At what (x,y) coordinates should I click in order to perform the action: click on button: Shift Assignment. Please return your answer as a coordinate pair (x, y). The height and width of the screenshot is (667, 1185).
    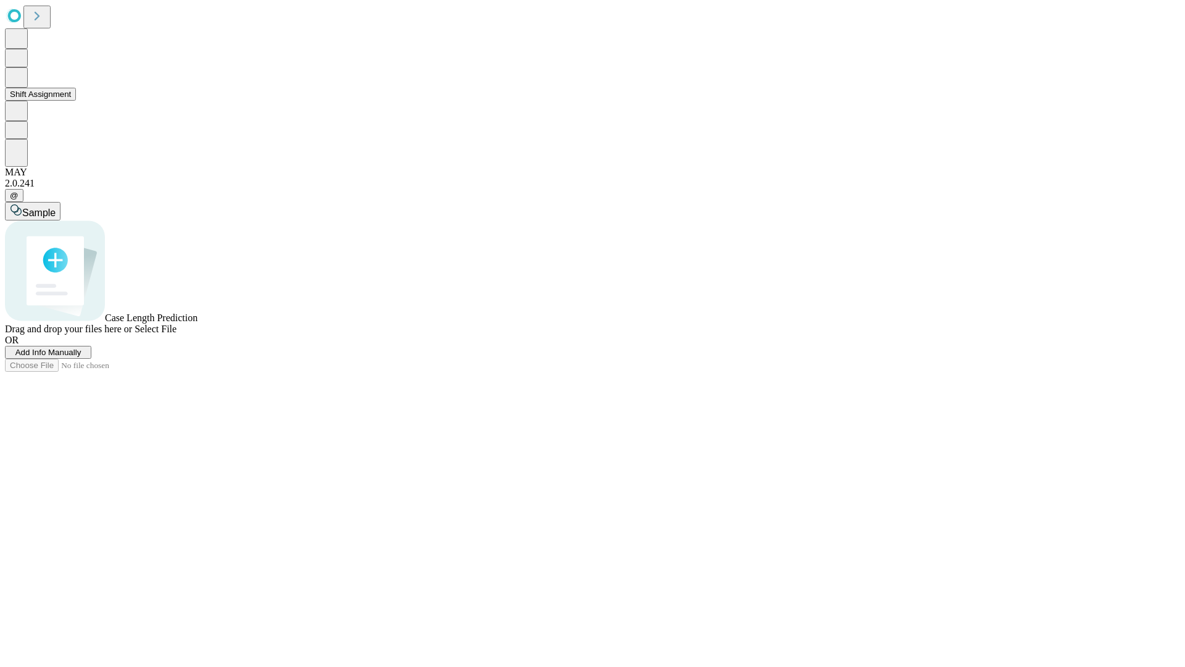
    Looking at the image, I should click on (40, 94).